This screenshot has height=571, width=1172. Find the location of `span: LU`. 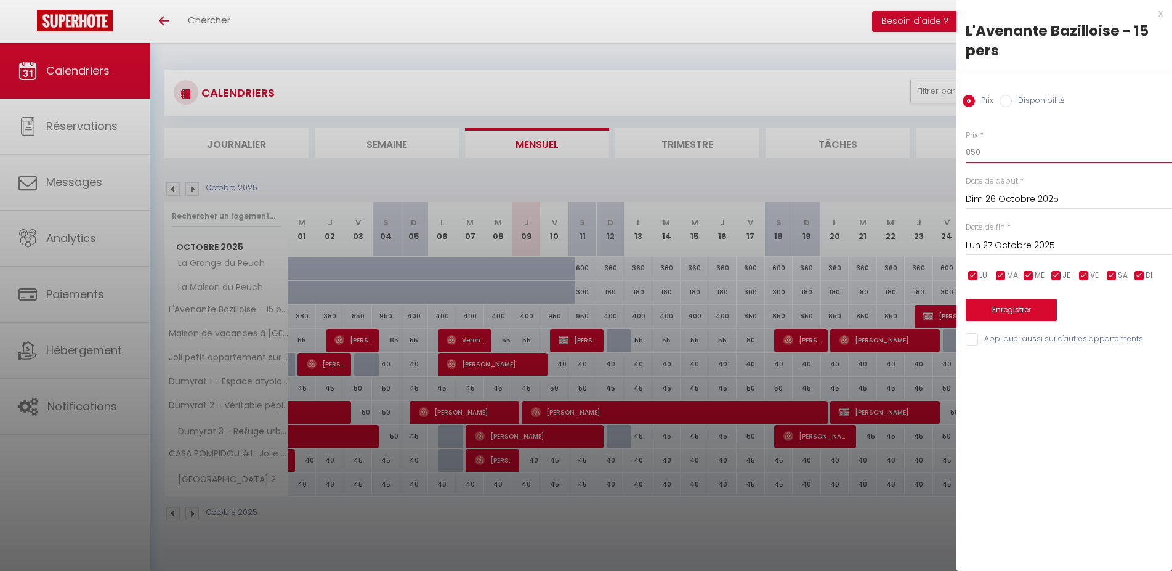

span: LU is located at coordinates (983, 275).